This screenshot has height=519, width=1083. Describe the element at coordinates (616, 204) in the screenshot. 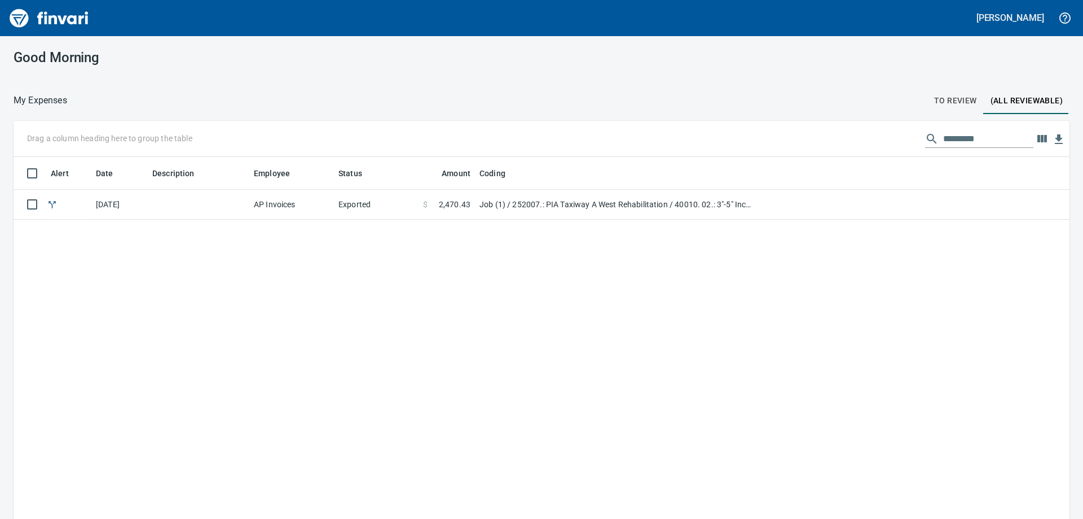

I see `td: Job (1) / 252007.: PIA Taxiway A West Rehabilitation / 40010. 02.: 3"-5" Inch Cold Milling (SUB) ...` at that location.